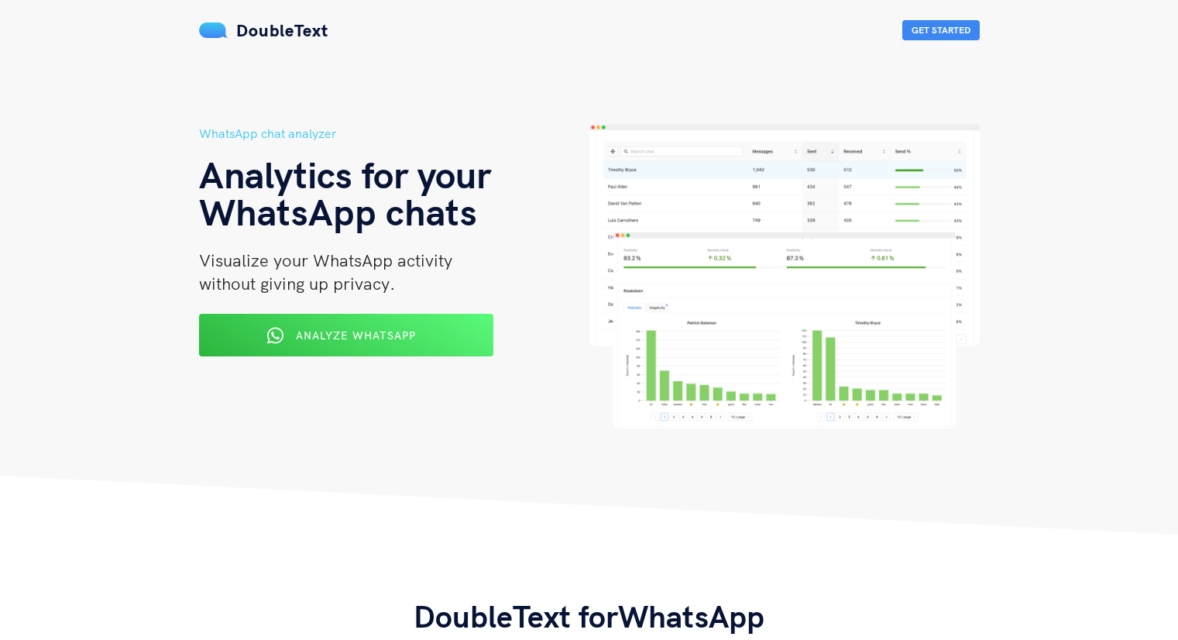 Image resolution: width=1178 pixels, height=640 pixels. Describe the element at coordinates (325, 260) in the screenshot. I see `span: Visualize your WhatsApp activity` at that location.